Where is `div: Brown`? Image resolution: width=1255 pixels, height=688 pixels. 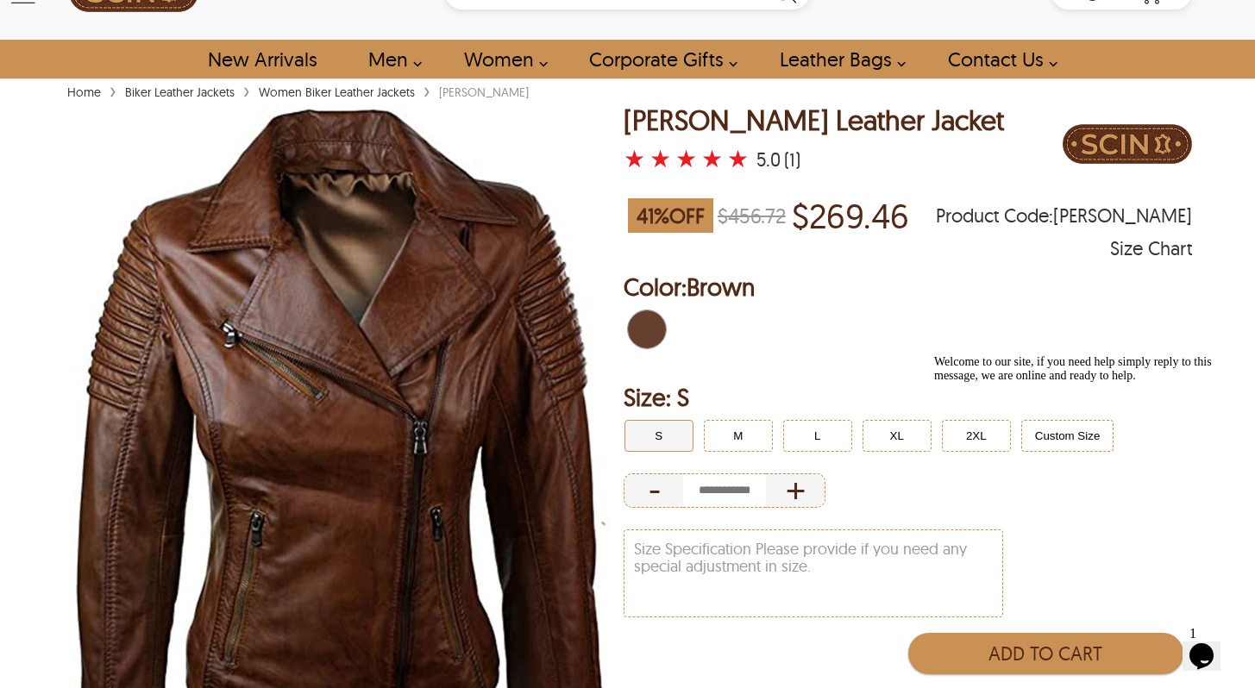 div: Brown is located at coordinates (647, 329).